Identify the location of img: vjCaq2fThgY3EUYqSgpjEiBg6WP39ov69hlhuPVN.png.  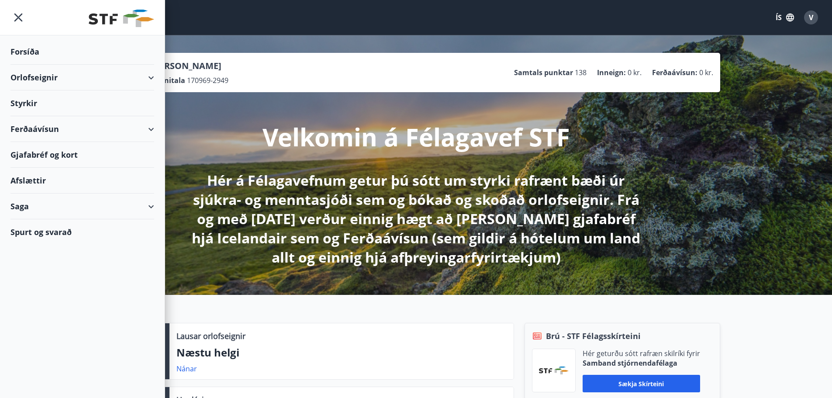
(553, 370).